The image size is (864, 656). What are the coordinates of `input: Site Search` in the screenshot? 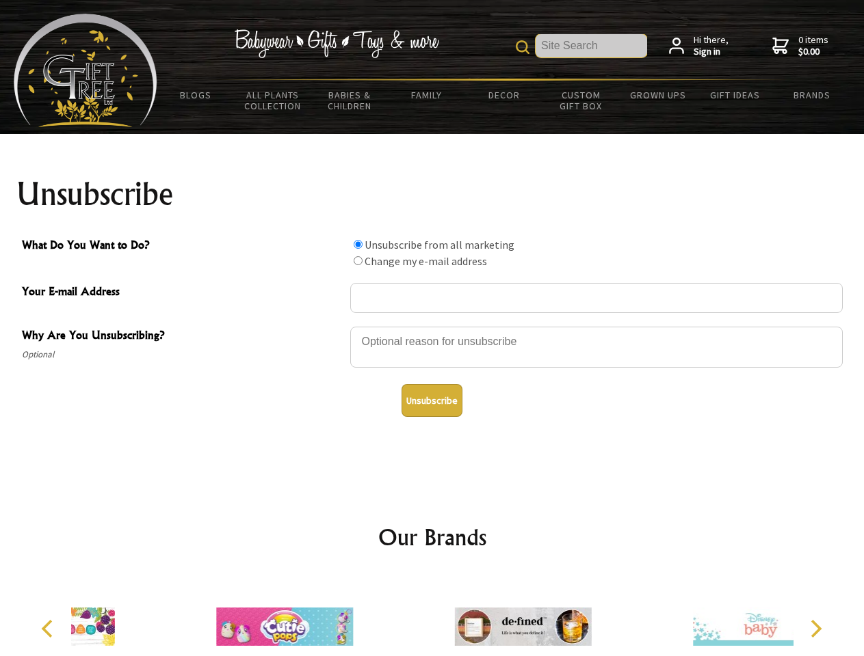 It's located at (591, 46).